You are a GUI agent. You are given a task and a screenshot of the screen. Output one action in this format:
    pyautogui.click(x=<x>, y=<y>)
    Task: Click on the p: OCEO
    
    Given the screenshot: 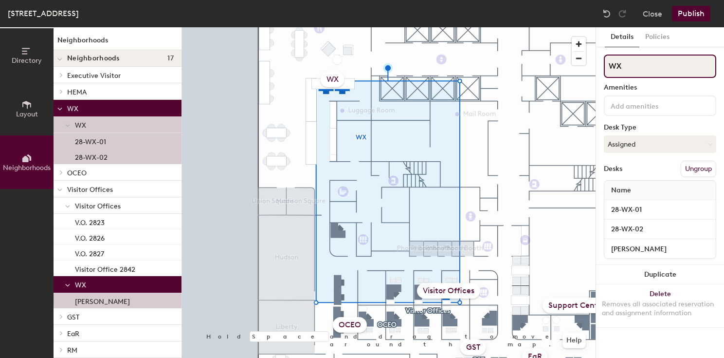 What is the action you would take?
    pyautogui.click(x=120, y=172)
    